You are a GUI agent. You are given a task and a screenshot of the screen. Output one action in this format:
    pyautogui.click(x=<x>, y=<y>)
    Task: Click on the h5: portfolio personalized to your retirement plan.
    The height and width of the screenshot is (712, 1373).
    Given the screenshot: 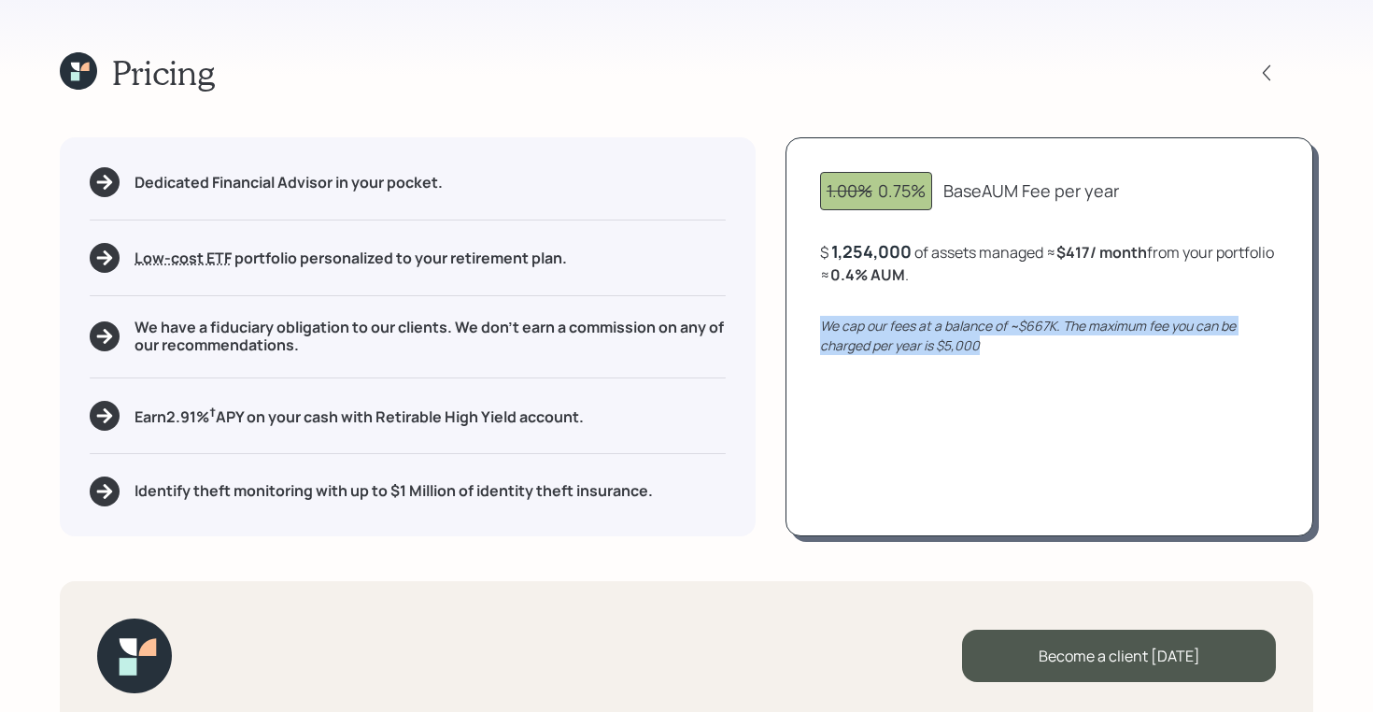 What is the action you would take?
    pyautogui.click(x=350, y=258)
    